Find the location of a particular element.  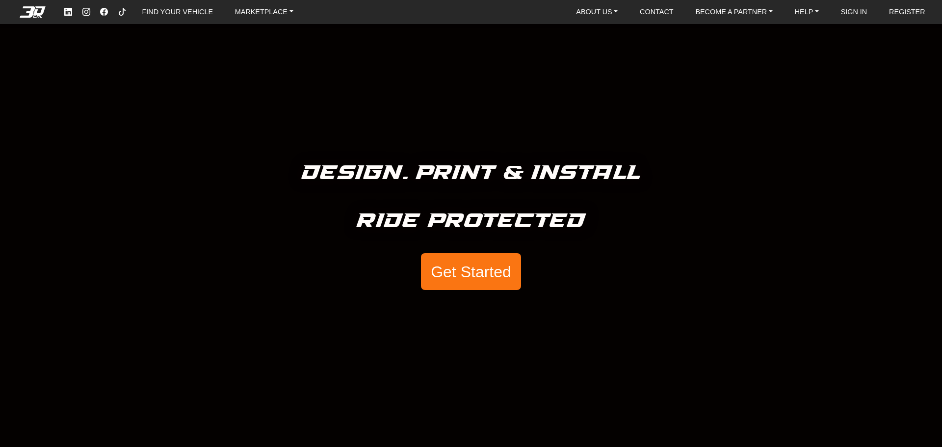

a: REGISTER is located at coordinates (907, 12).